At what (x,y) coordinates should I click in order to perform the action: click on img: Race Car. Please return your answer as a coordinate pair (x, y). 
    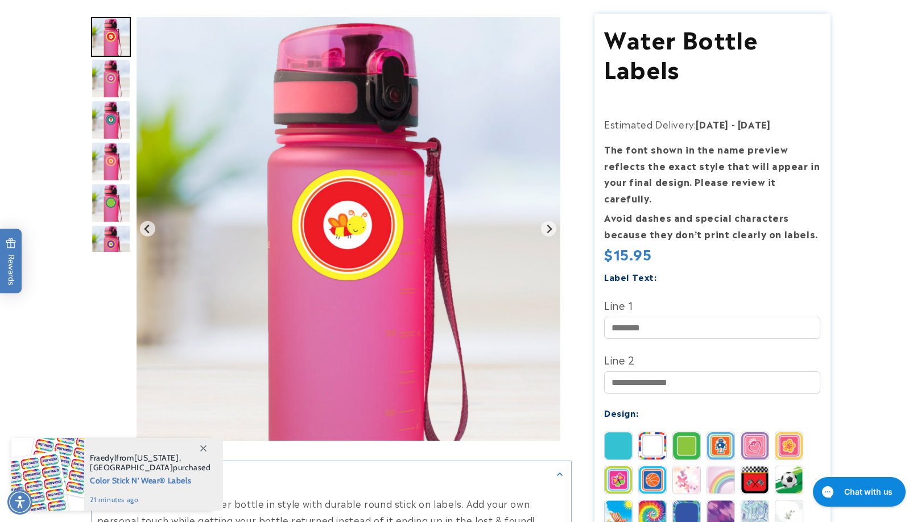
    Looking at the image, I should click on (755, 480).